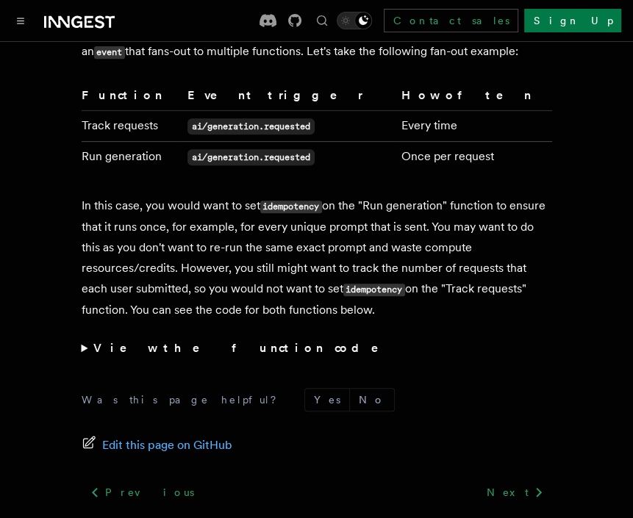 The width and height of the screenshot is (633, 518). Describe the element at coordinates (327, 400) in the screenshot. I see `button: Yes` at that location.